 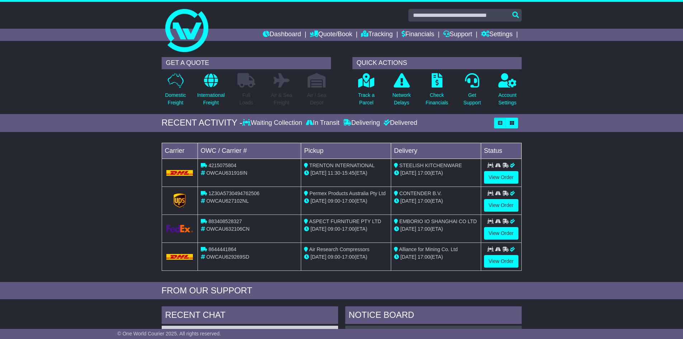 I want to click on div: Delivering, so click(x=361, y=123).